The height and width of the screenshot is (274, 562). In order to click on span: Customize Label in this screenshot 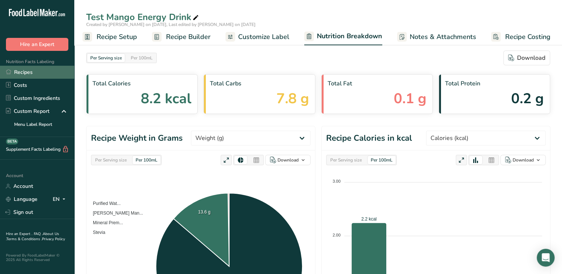, I will do `click(264, 37)`.